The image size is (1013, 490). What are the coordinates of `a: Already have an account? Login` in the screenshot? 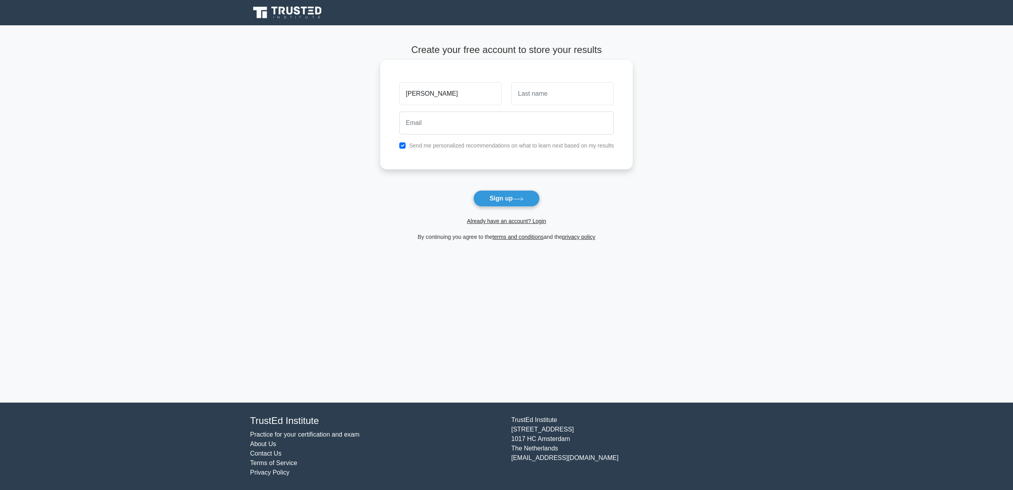 It's located at (506, 221).